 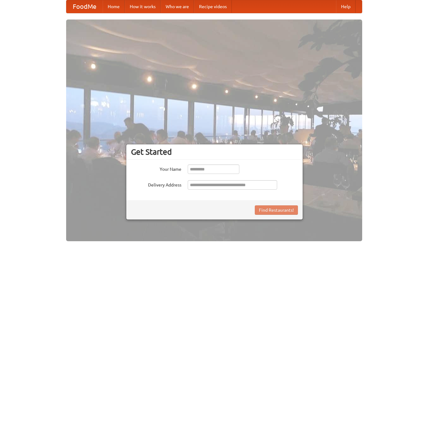 What do you see at coordinates (276, 210) in the screenshot?
I see `button: Find Restaurants!` at bounding box center [276, 210].